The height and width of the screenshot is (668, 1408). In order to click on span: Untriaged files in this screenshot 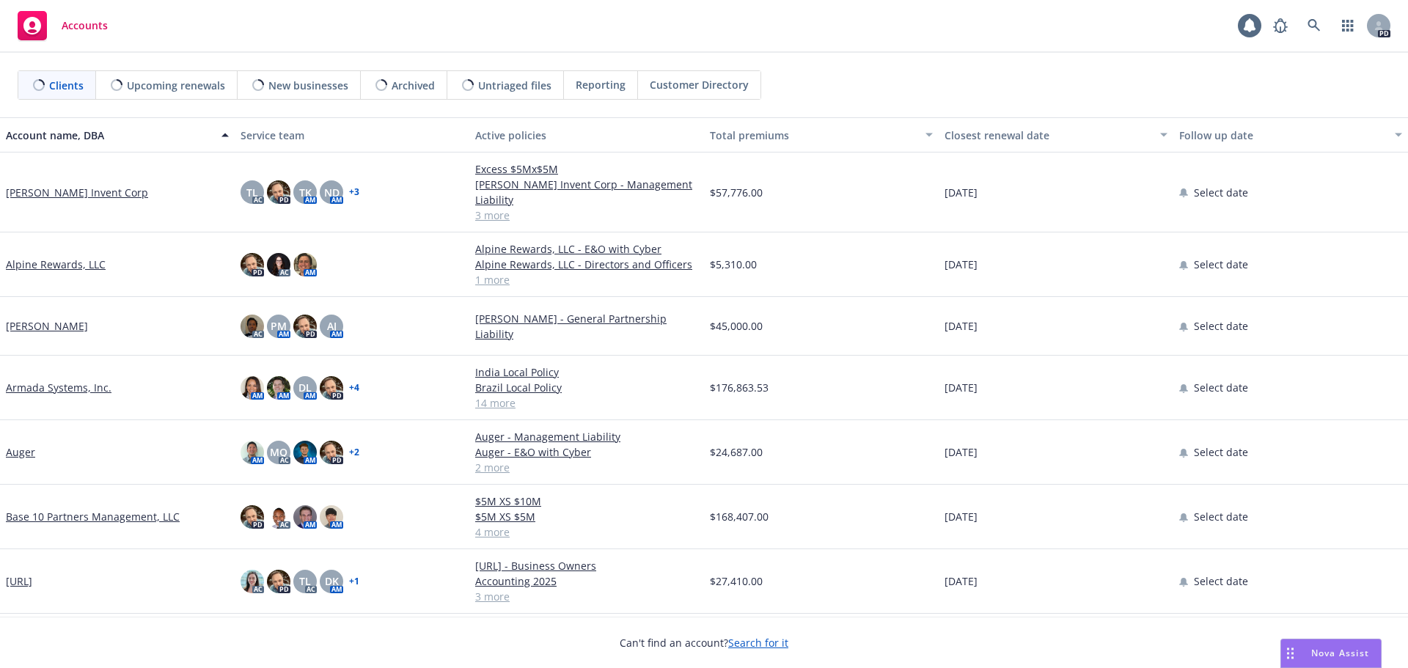, I will do `click(515, 85)`.